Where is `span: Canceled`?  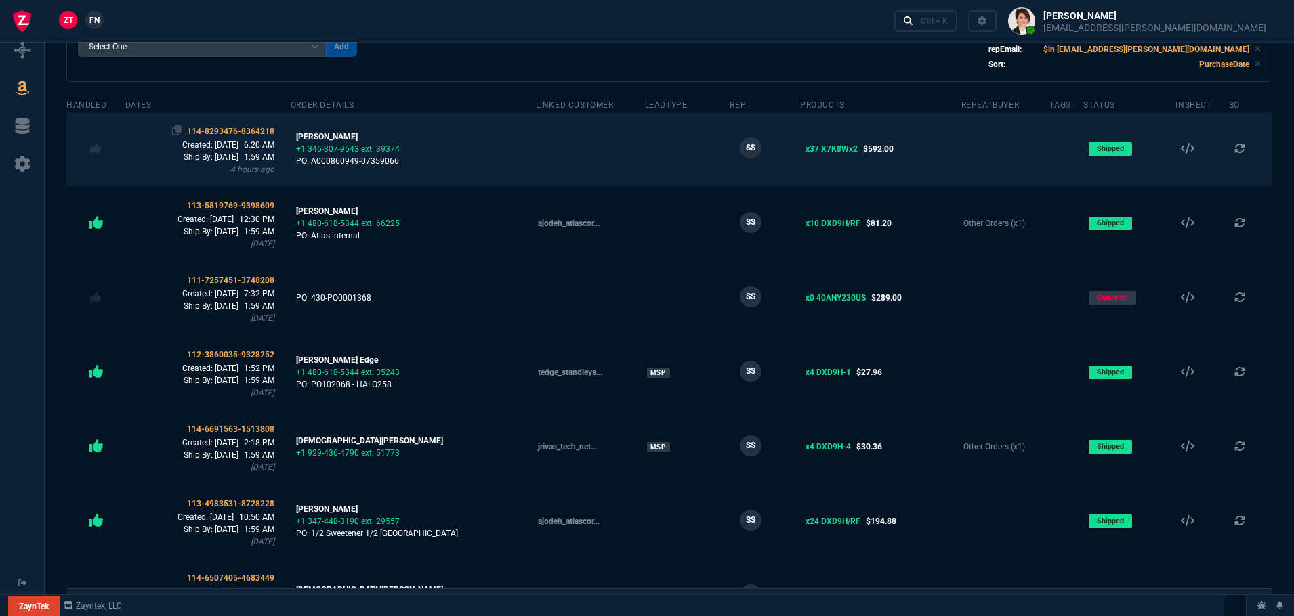 span: Canceled is located at coordinates (1112, 298).